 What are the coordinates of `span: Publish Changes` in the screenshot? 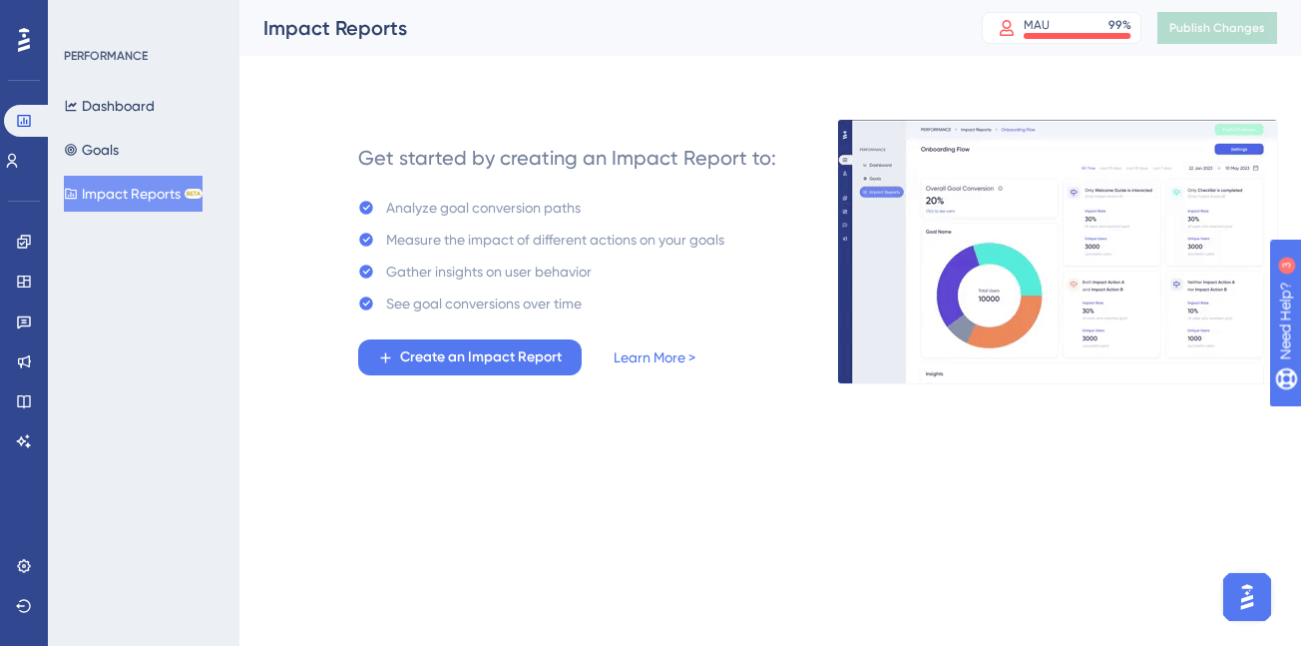 It's located at (1218, 28).